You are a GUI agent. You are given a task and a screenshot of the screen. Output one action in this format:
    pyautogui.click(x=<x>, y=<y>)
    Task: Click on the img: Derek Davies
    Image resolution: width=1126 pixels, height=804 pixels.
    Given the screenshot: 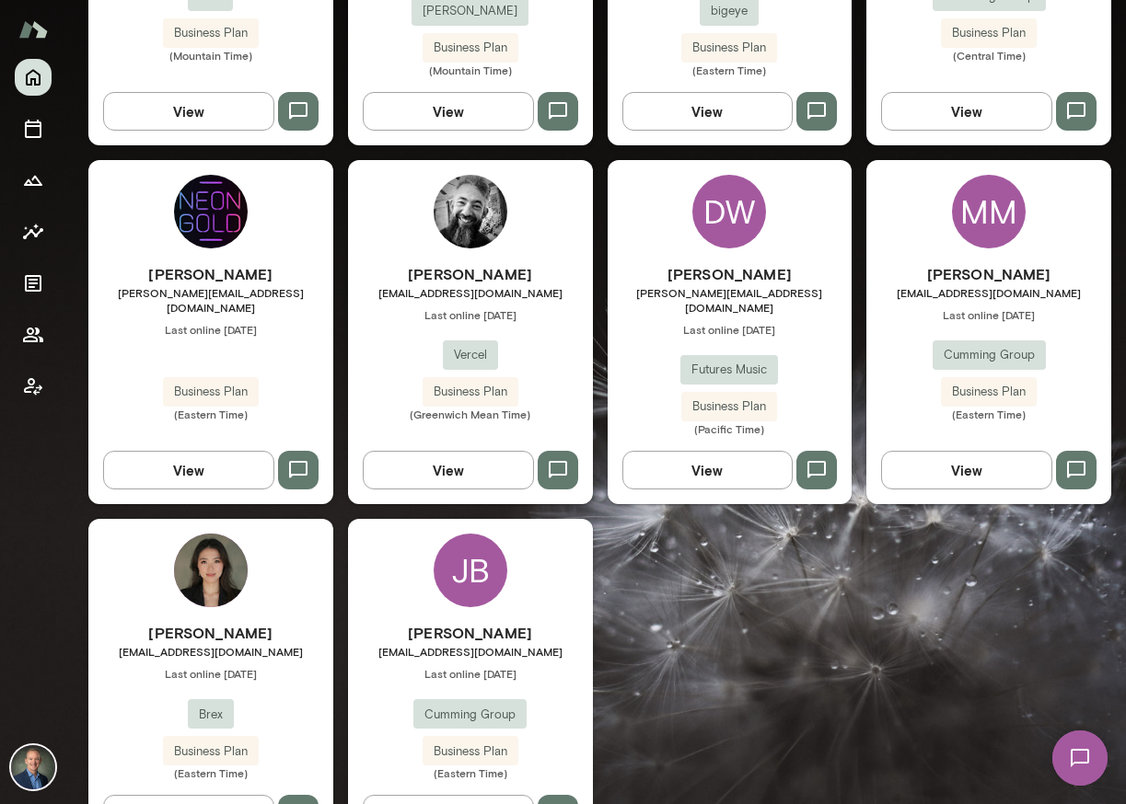 What is the action you would take?
    pyautogui.click(x=211, y=212)
    